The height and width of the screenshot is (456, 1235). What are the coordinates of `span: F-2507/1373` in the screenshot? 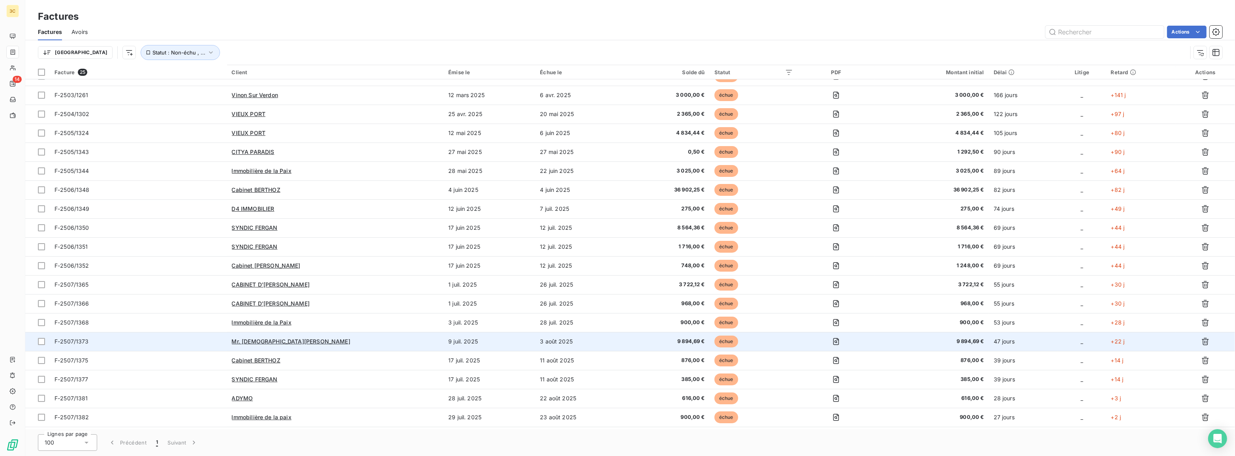 It's located at (71, 341).